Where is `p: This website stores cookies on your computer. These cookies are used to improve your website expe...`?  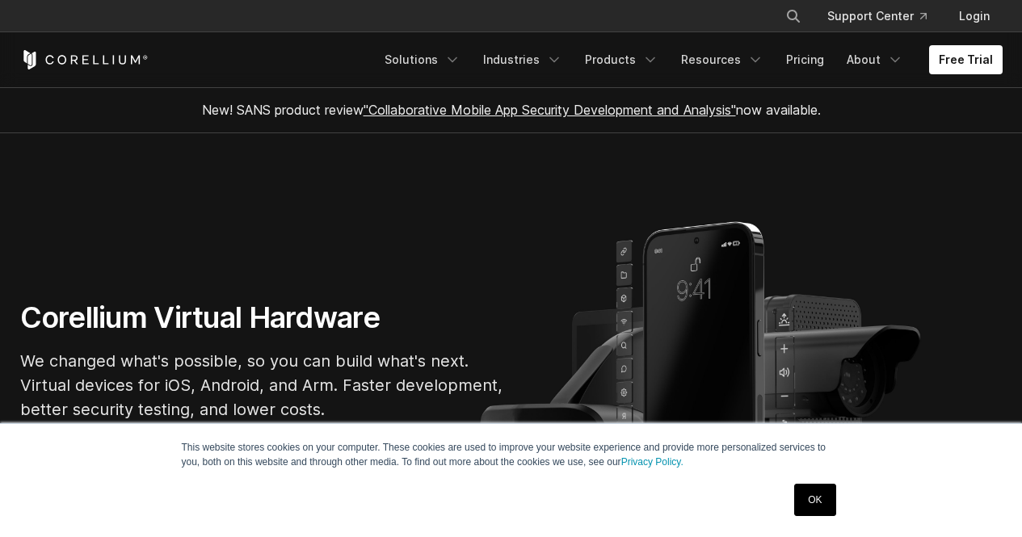 p: This website stores cookies on your computer. These cookies are used to improve your website expe... is located at coordinates (511, 455).